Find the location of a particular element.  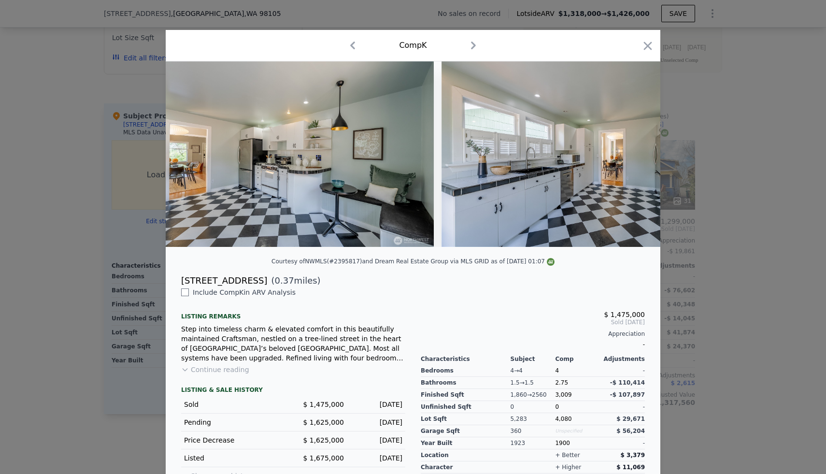

div: Characteristics is located at coordinates (466, 359).